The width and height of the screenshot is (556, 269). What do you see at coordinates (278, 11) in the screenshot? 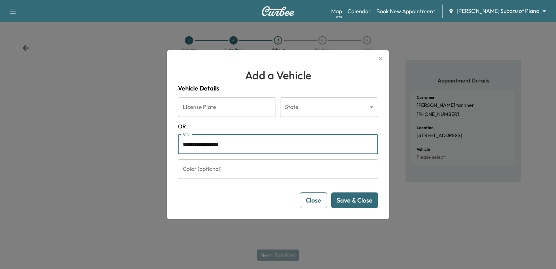
I see `img: Curbee Logo` at bounding box center [278, 11].